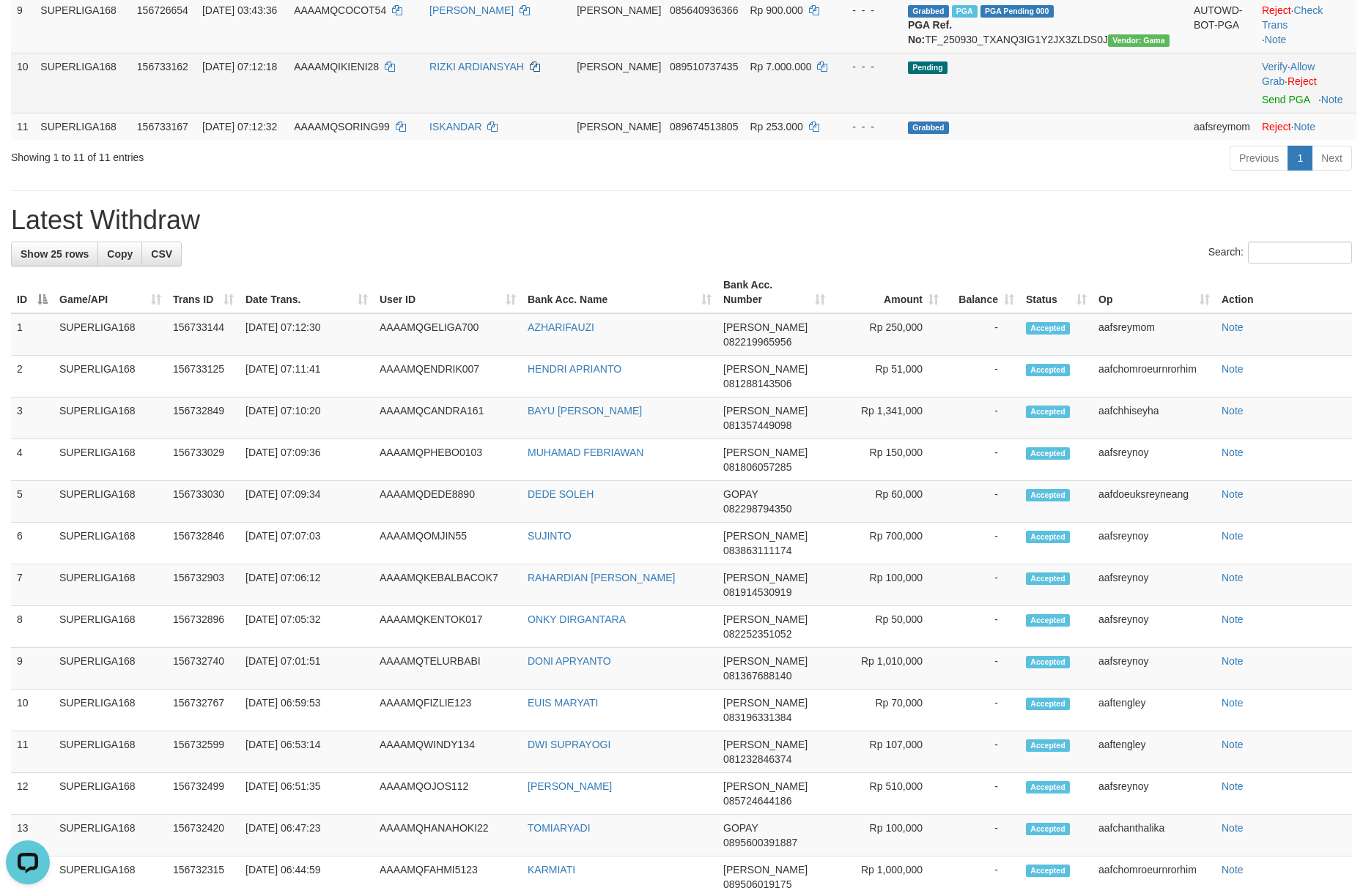 This screenshot has height=896, width=1363. What do you see at coordinates (964, 11) in the screenshot?
I see `span: Marked by aafchhiseyha` at bounding box center [964, 11].